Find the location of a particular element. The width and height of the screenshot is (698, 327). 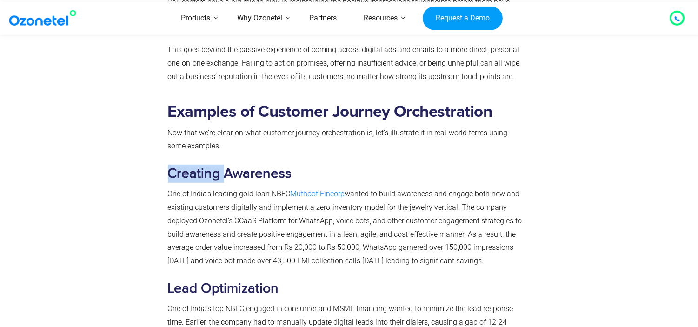

span: wanted to build awareness and engage both new and existing customers digitally and implement a ze... is located at coordinates (345, 227).